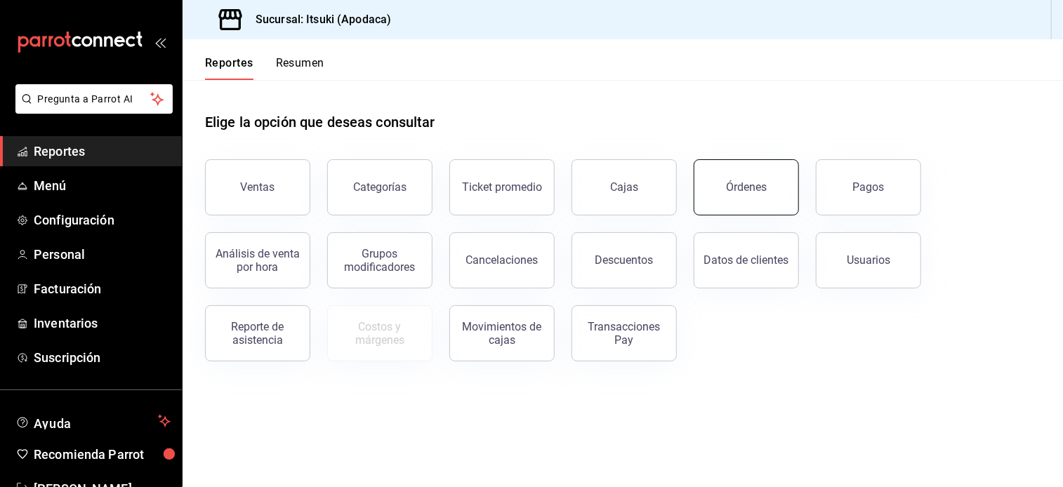 The image size is (1063, 487). What do you see at coordinates (258, 187) in the screenshot?
I see `div: Ventas` at bounding box center [258, 187].